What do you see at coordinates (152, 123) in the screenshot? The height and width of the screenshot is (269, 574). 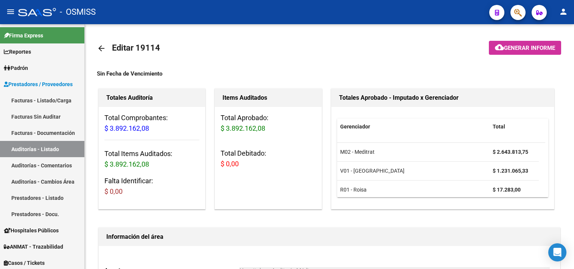 I see `h3: Total Comprobantes:` at bounding box center [152, 123].